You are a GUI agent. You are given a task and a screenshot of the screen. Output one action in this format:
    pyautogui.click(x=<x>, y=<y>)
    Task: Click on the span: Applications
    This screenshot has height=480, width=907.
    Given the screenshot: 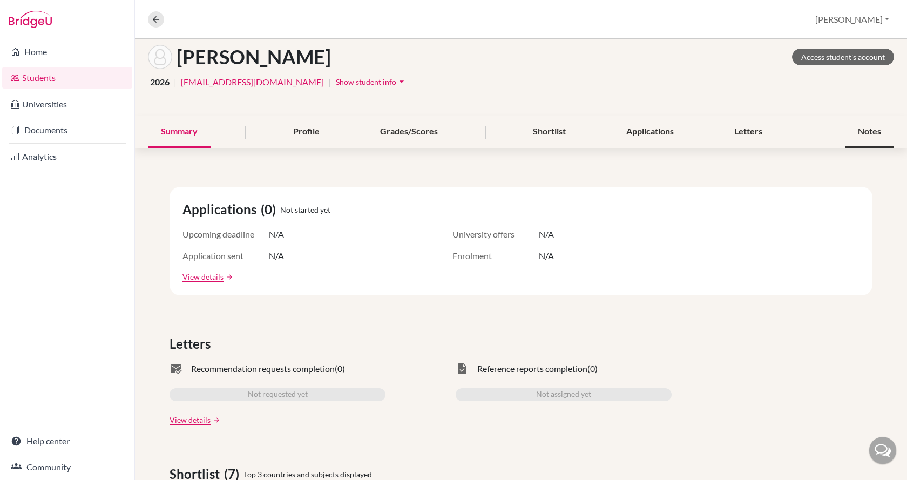 What is the action you would take?
    pyautogui.click(x=221, y=210)
    